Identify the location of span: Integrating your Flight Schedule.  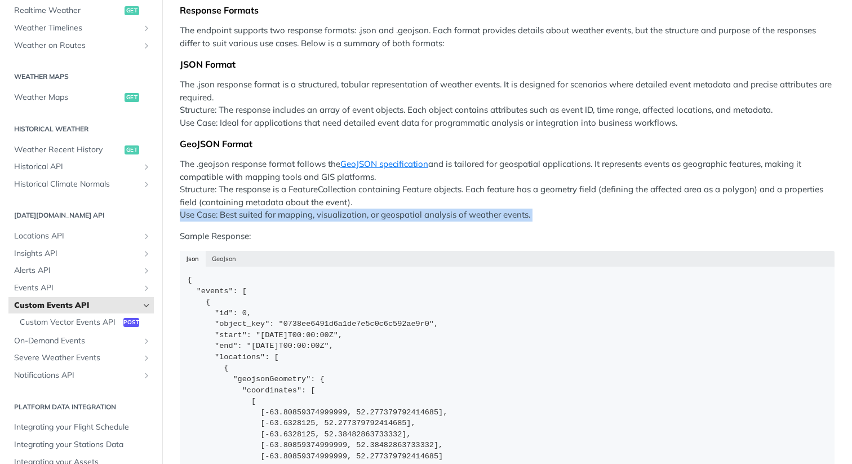
(82, 427).